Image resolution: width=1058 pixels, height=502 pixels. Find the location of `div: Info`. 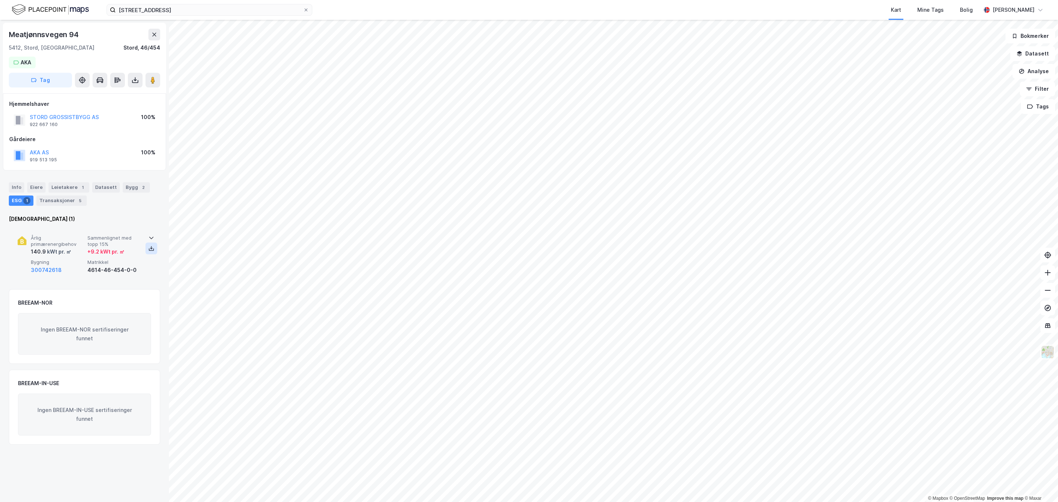

div: Info is located at coordinates (17, 187).